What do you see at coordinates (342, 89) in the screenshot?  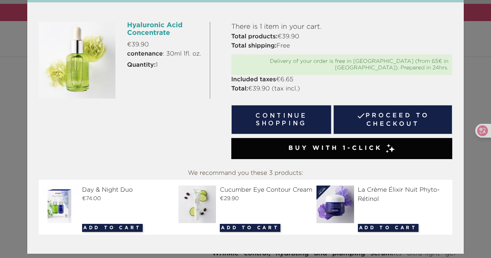 I see `p: €39.90 (tax incl.)` at bounding box center [342, 89].